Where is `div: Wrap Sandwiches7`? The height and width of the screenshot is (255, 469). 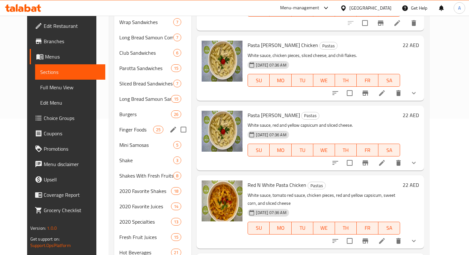 div: Wrap Sandwiches7 is located at coordinates (153, 22).